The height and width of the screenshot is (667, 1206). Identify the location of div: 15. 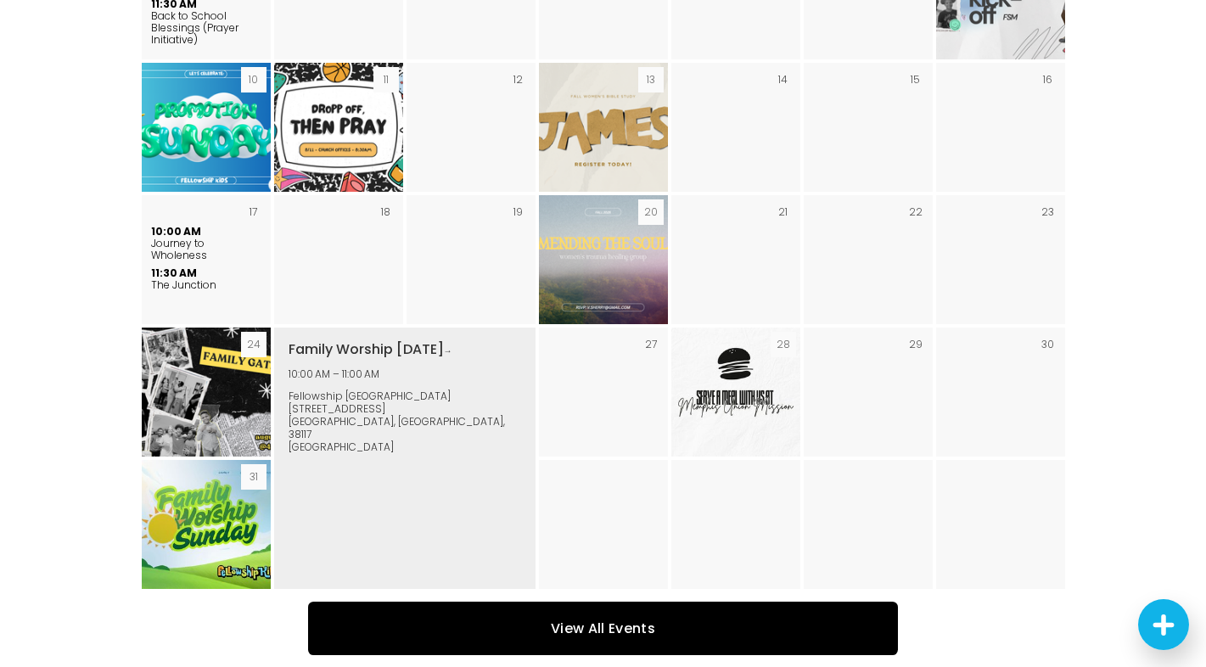
(916, 80).